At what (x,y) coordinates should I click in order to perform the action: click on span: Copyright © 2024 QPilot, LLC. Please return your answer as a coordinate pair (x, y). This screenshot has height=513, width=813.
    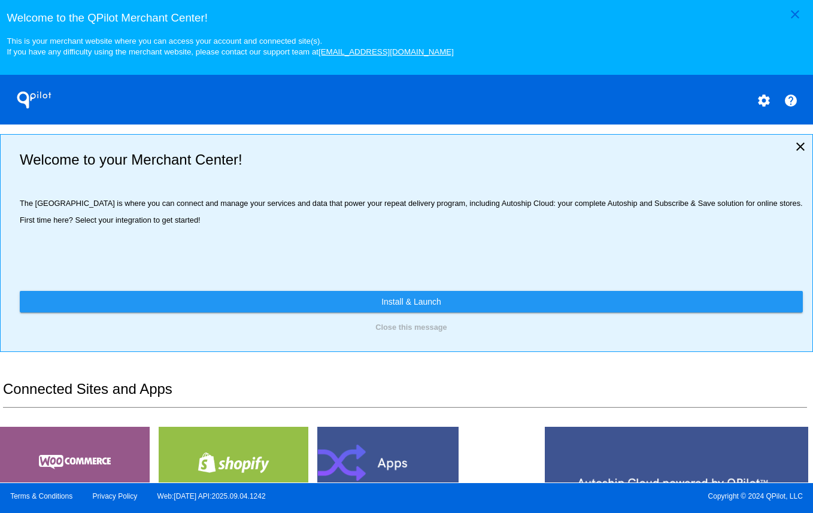
    Looking at the image, I should click on (609, 496).